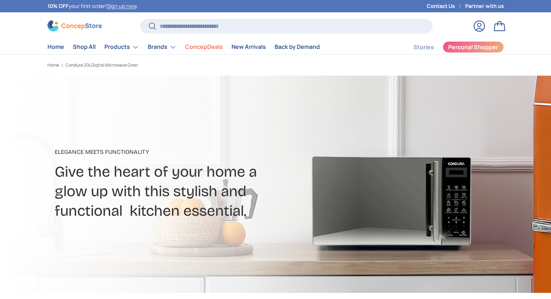  Describe the element at coordinates (450, 47) in the screenshot. I see `nav: Secondary` at that location.